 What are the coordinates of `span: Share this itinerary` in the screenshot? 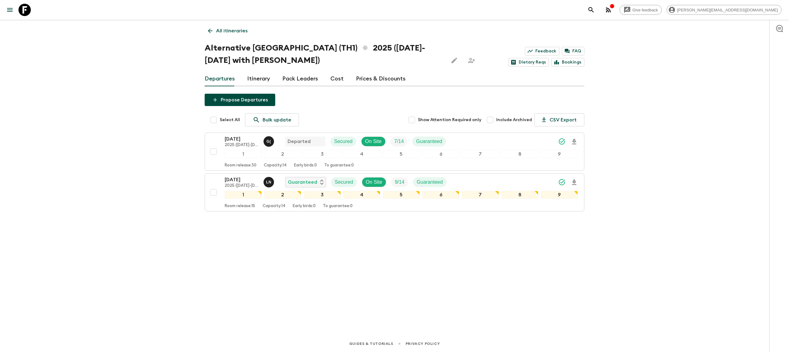 It's located at (471, 60).